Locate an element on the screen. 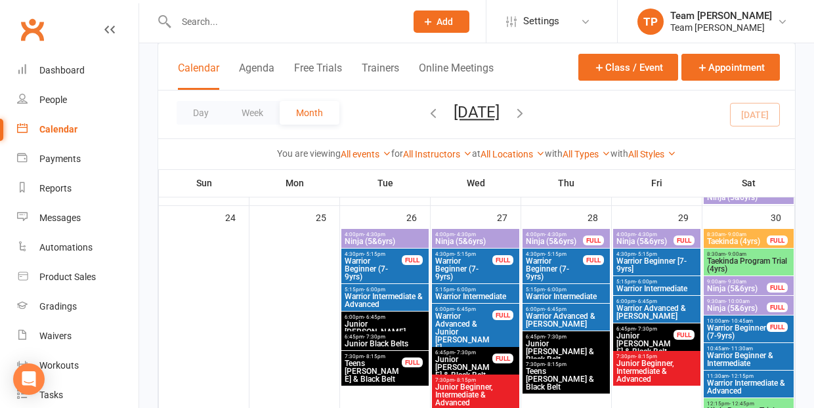 The image size is (814, 408). div: Workouts is located at coordinates (59, 366).